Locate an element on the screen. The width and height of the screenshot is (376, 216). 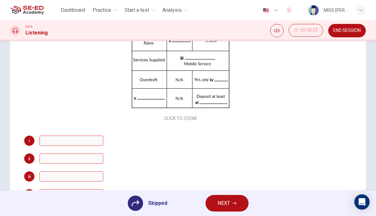
button: Analysis is located at coordinates (175, 10).